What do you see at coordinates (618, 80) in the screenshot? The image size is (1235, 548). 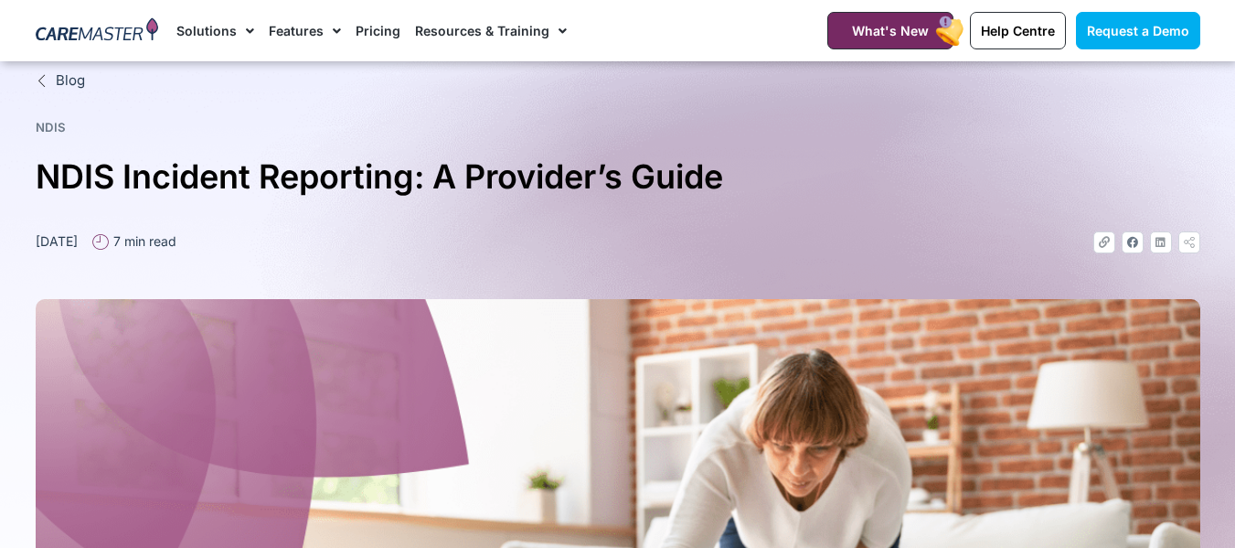 I see `a: Blog` at bounding box center [618, 80].